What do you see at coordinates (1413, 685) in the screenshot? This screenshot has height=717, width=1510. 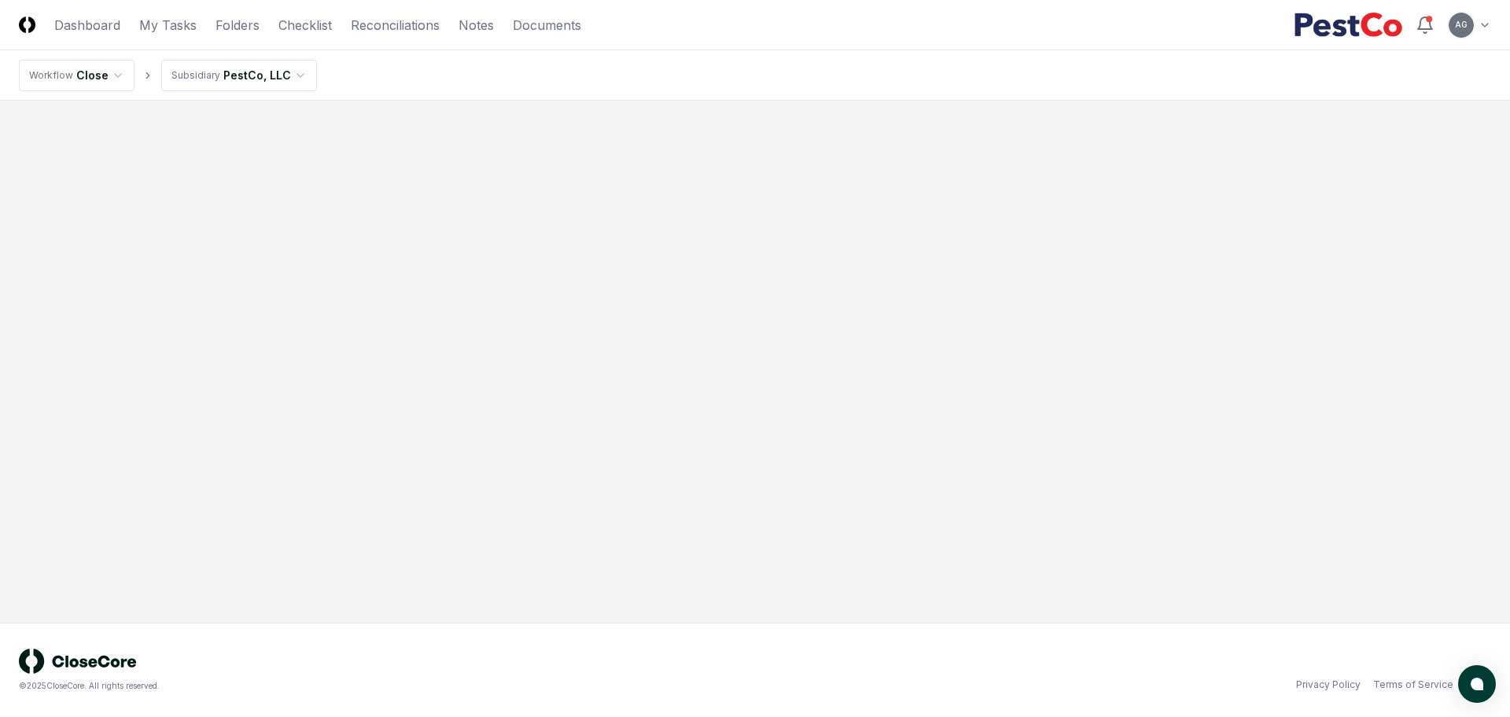 I see `a: Terms of Service` at bounding box center [1413, 685].